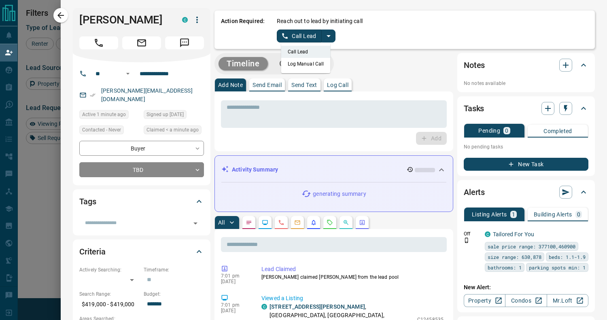 The width and height of the screenshot is (607, 320). Describe the element at coordinates (319, 21) in the screenshot. I see `p: Reach out to lead by initiating call` at that location.